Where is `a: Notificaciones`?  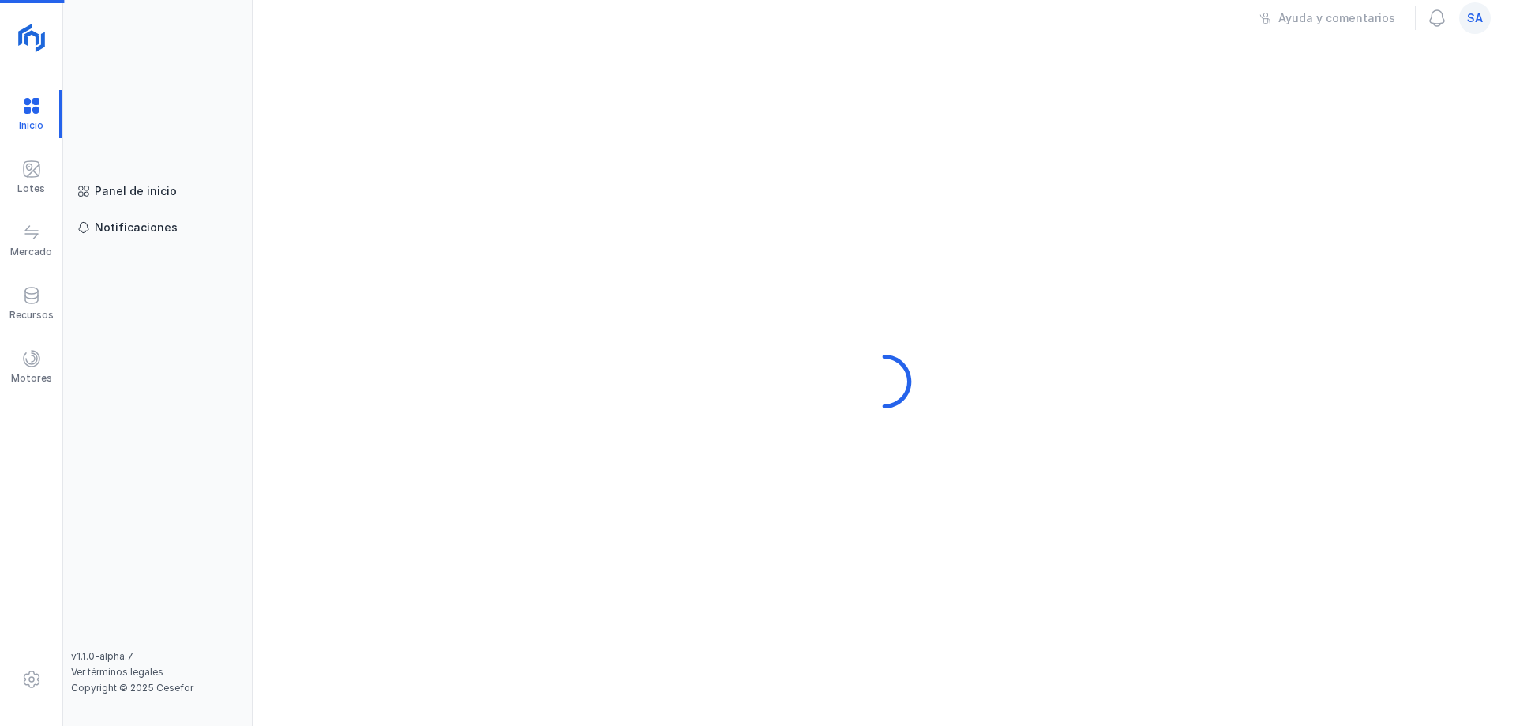
a: Notificaciones is located at coordinates (157, 227).